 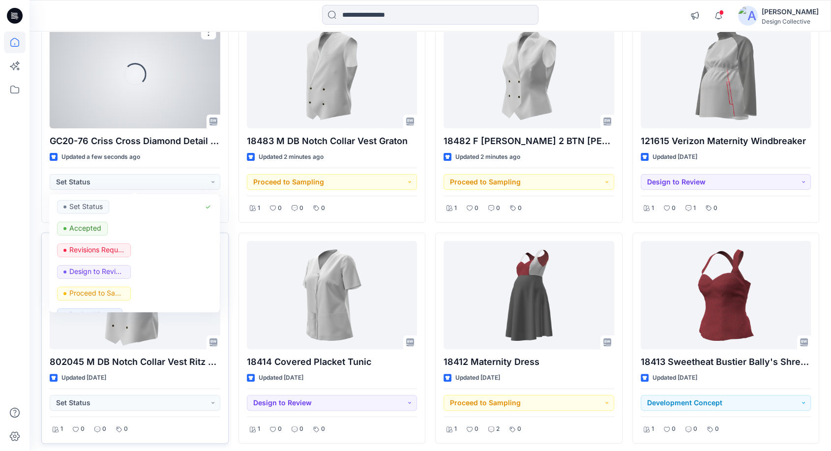 What do you see at coordinates (529, 295) in the screenshot?
I see `a: 18412 Maternity Dress` at bounding box center [529, 295].